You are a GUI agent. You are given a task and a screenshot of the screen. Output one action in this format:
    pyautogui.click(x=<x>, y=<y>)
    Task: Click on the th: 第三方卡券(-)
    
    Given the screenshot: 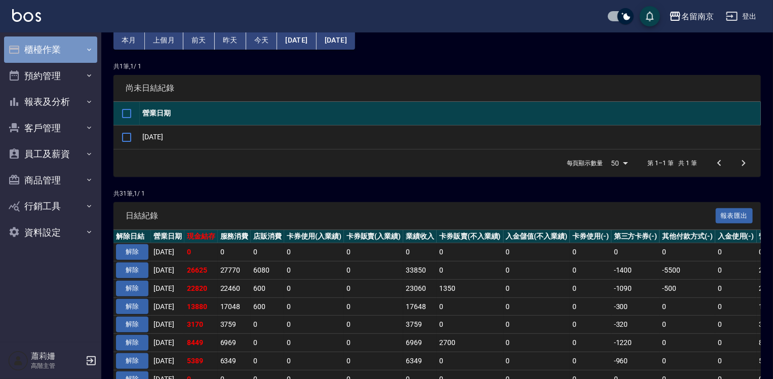 What is the action you would take?
    pyautogui.click(x=635, y=236)
    